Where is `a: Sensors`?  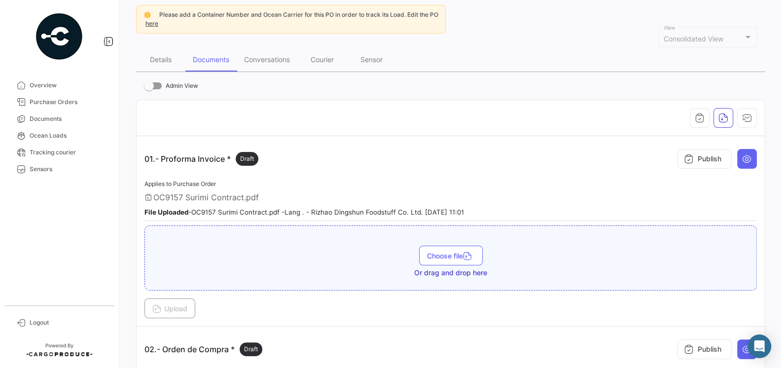 a: Sensors is located at coordinates (59, 169).